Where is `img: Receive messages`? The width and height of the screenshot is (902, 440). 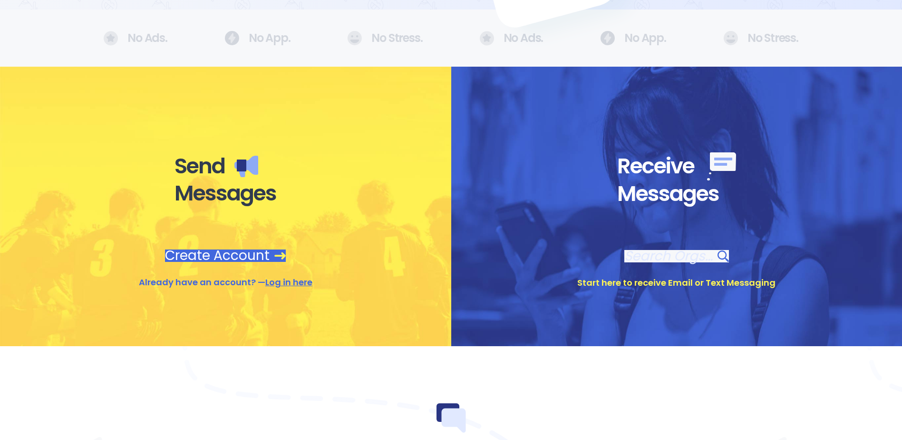
img: Receive messages is located at coordinates (722, 166).